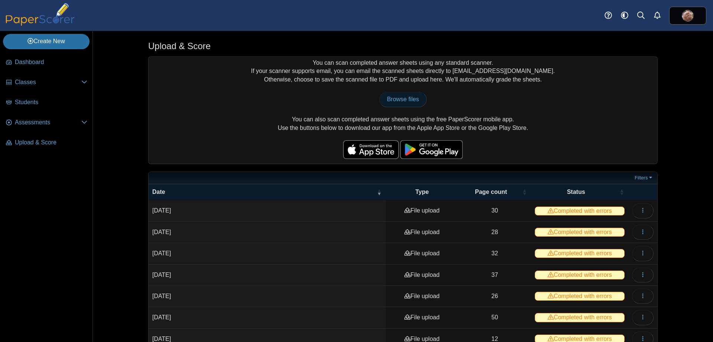  I want to click on td: 28, so click(495, 232).